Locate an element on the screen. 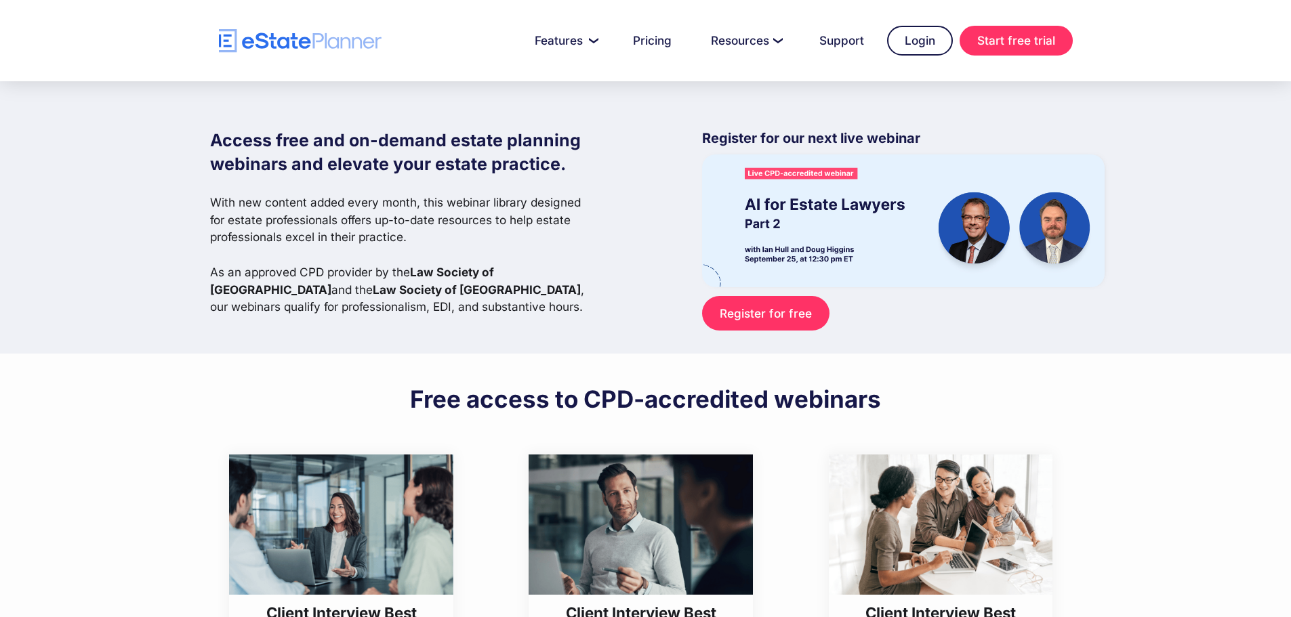 This screenshot has width=1291, height=617. a: Login is located at coordinates (920, 41).